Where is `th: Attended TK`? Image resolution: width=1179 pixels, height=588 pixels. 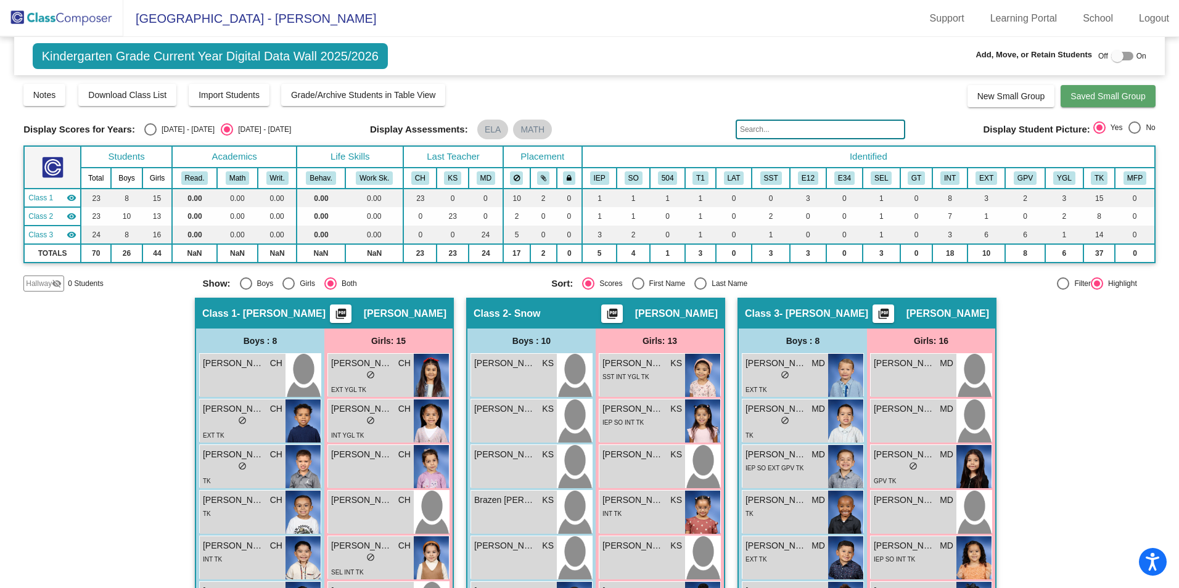
th: Attended TK is located at coordinates (1099, 178).